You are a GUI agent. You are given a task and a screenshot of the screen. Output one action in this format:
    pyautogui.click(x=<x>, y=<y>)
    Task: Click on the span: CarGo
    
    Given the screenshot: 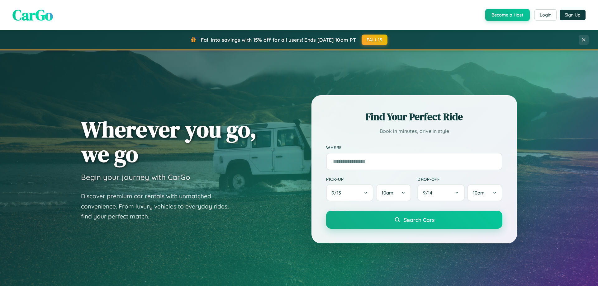 What is the action you would take?
    pyautogui.click(x=33, y=15)
    